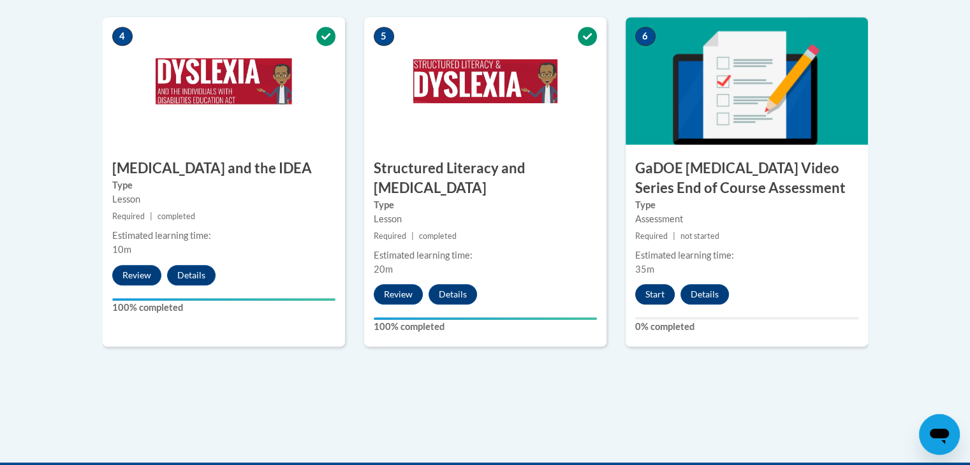  Describe the element at coordinates (746, 219) in the screenshot. I see `div: Assessment` at that location.